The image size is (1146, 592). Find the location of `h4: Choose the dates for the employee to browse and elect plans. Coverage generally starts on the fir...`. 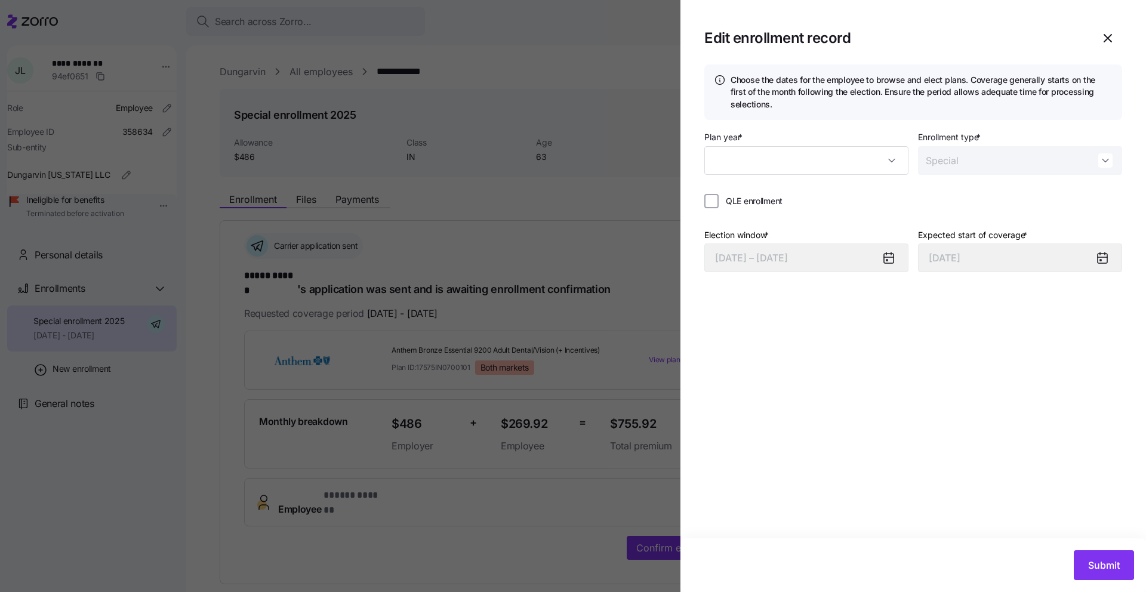

h4: Choose the dates for the employee to browse and elect plans. Coverage generally starts on the fir... is located at coordinates (922, 92).